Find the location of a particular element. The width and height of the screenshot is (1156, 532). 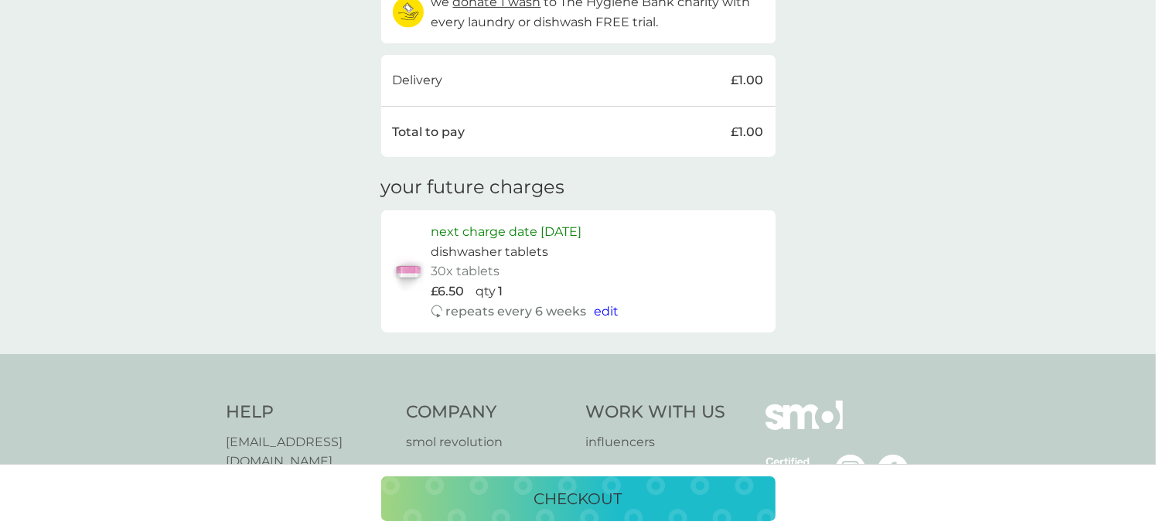

p: 30x tablets is located at coordinates (465, 271).